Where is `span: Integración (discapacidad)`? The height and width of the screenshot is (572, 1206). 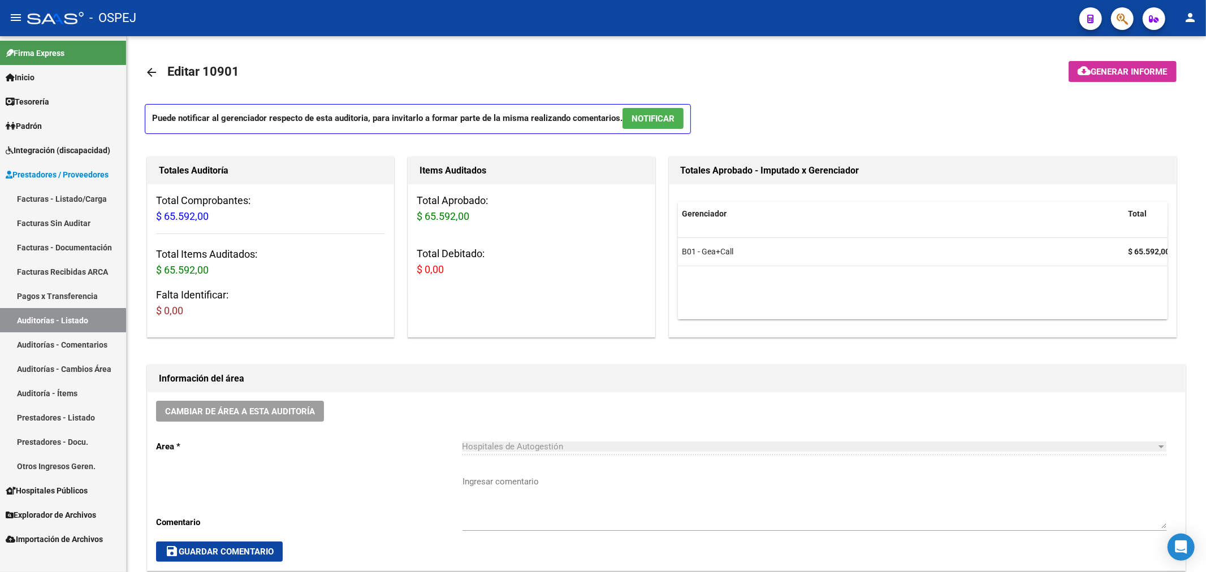
span: Integración (discapacidad) is located at coordinates (58, 150).